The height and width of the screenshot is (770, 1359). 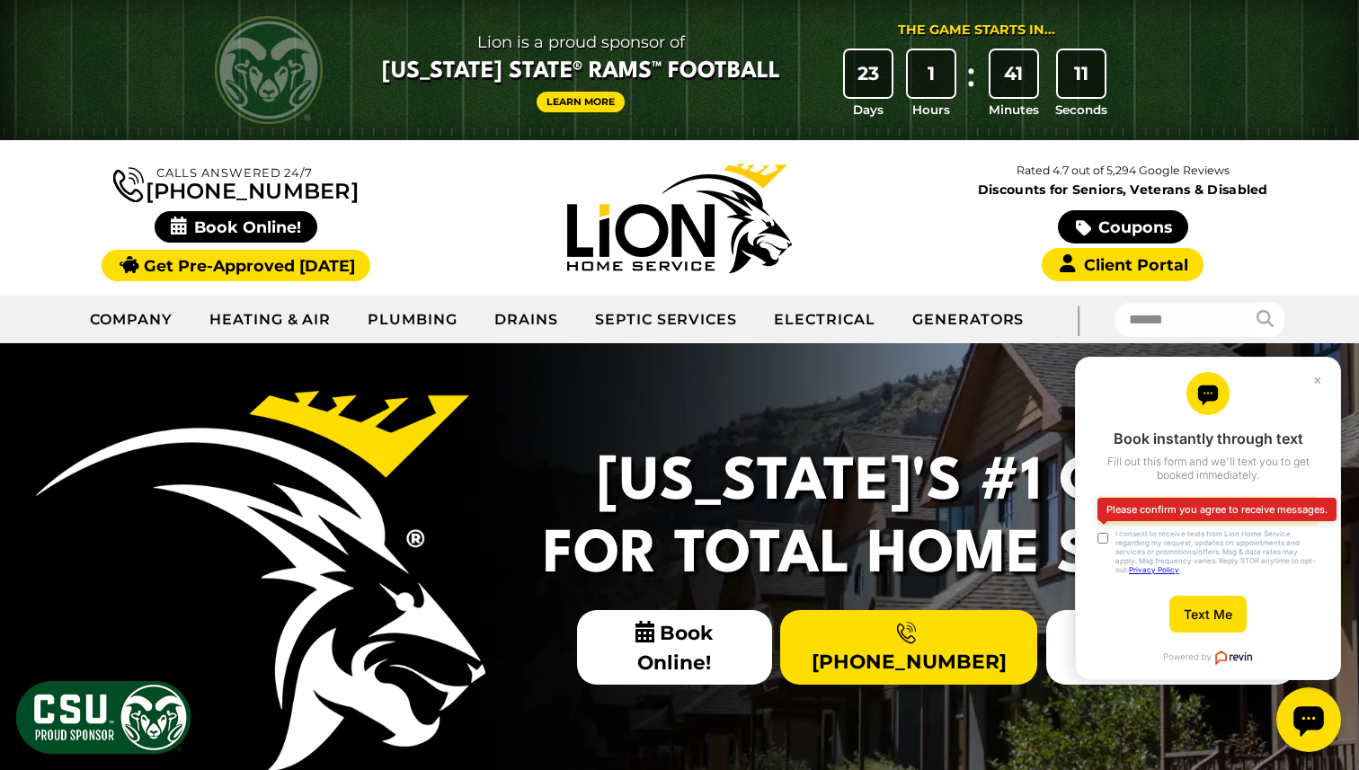 What do you see at coordinates (666, 320) in the screenshot?
I see `a: Septic Services` at bounding box center [666, 320].